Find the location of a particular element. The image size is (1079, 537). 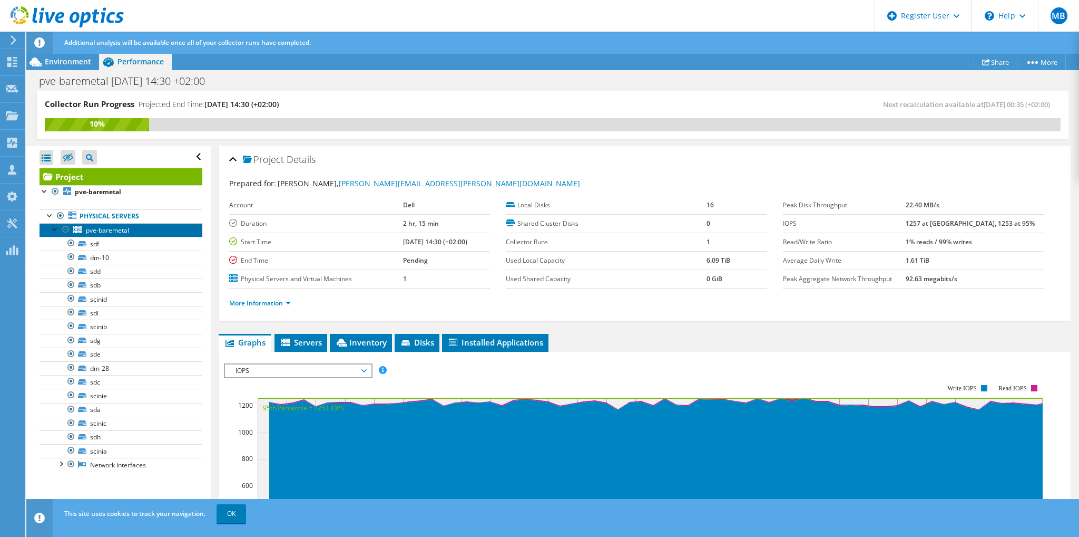

text: Write IOPS is located at coordinates (962, 388).